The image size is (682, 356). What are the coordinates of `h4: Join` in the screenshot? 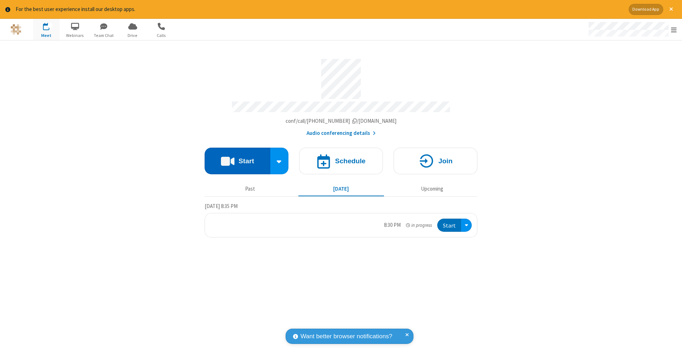 It's located at (445, 161).